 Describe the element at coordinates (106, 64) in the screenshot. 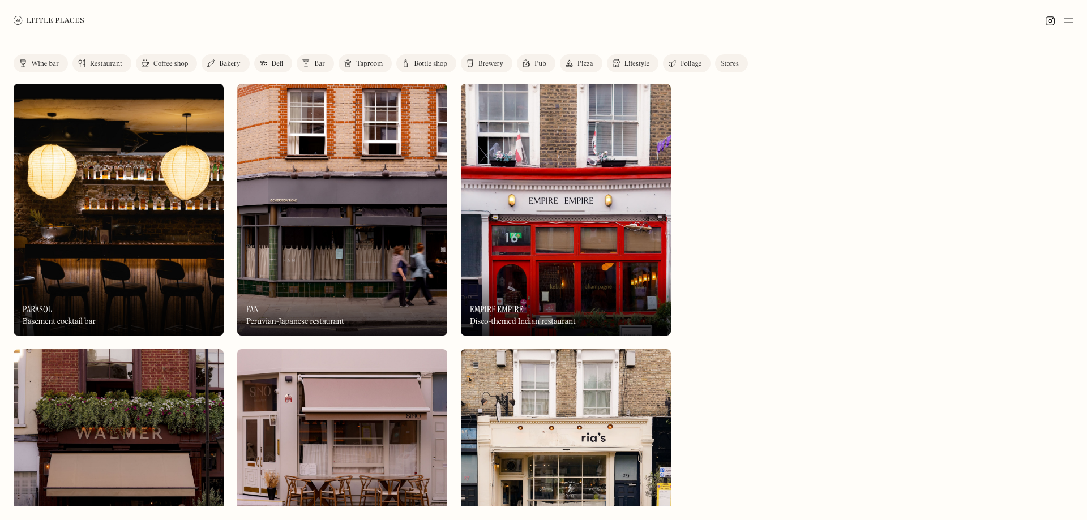

I see `div: Restaurant` at that location.